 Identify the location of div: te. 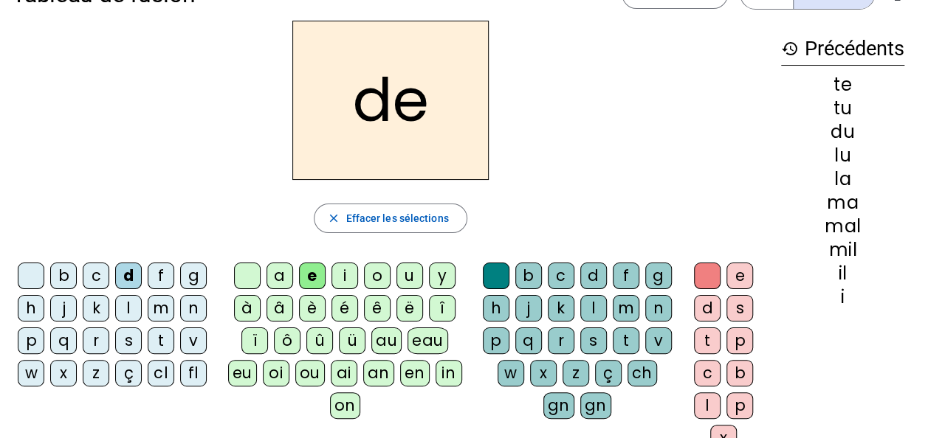
(842, 85).